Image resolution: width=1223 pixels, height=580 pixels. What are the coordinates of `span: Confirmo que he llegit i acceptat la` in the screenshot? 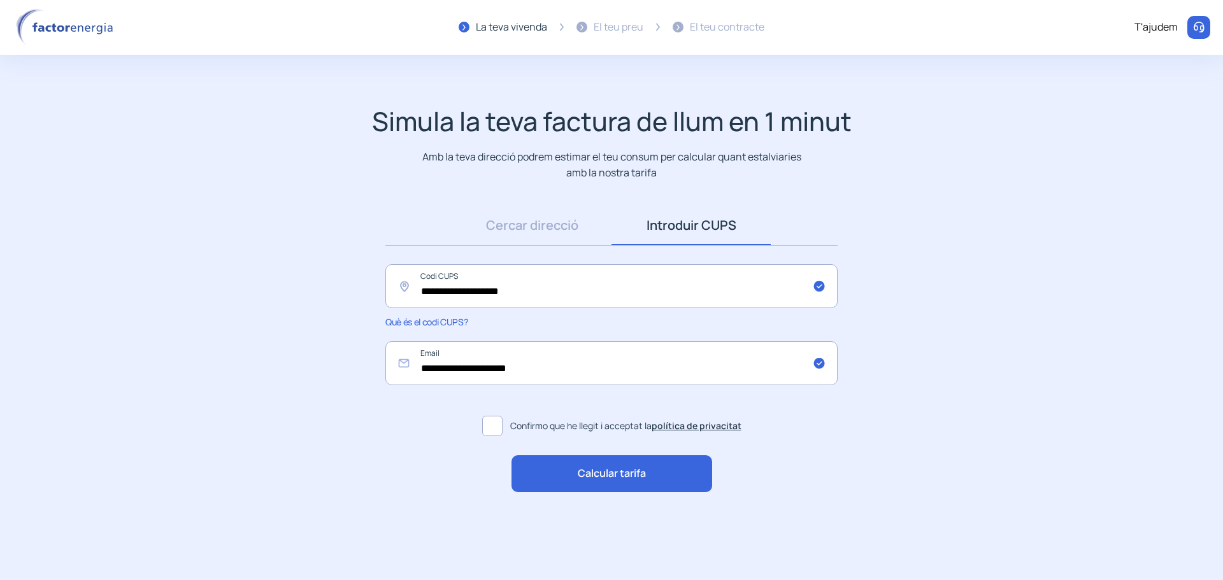 It's located at (625, 426).